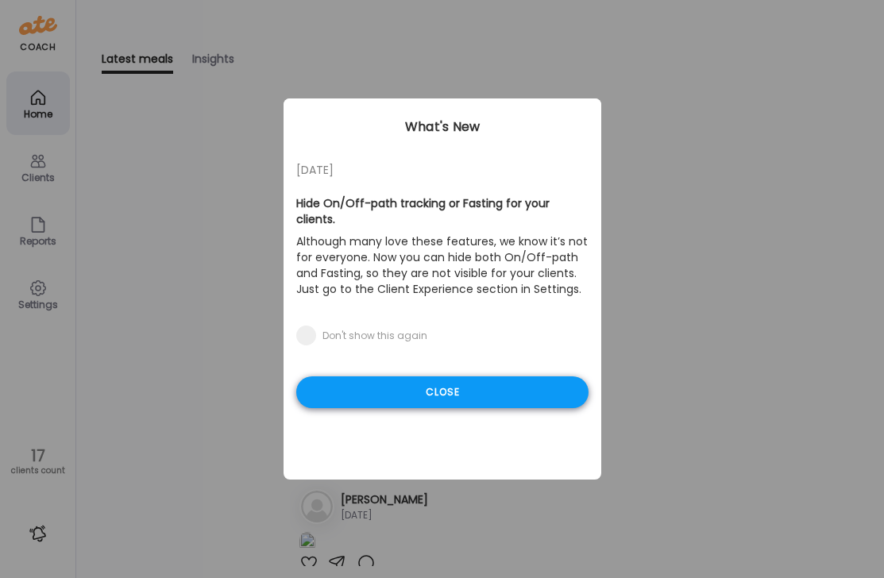 Image resolution: width=884 pixels, height=578 pixels. I want to click on div: Close, so click(443, 392).